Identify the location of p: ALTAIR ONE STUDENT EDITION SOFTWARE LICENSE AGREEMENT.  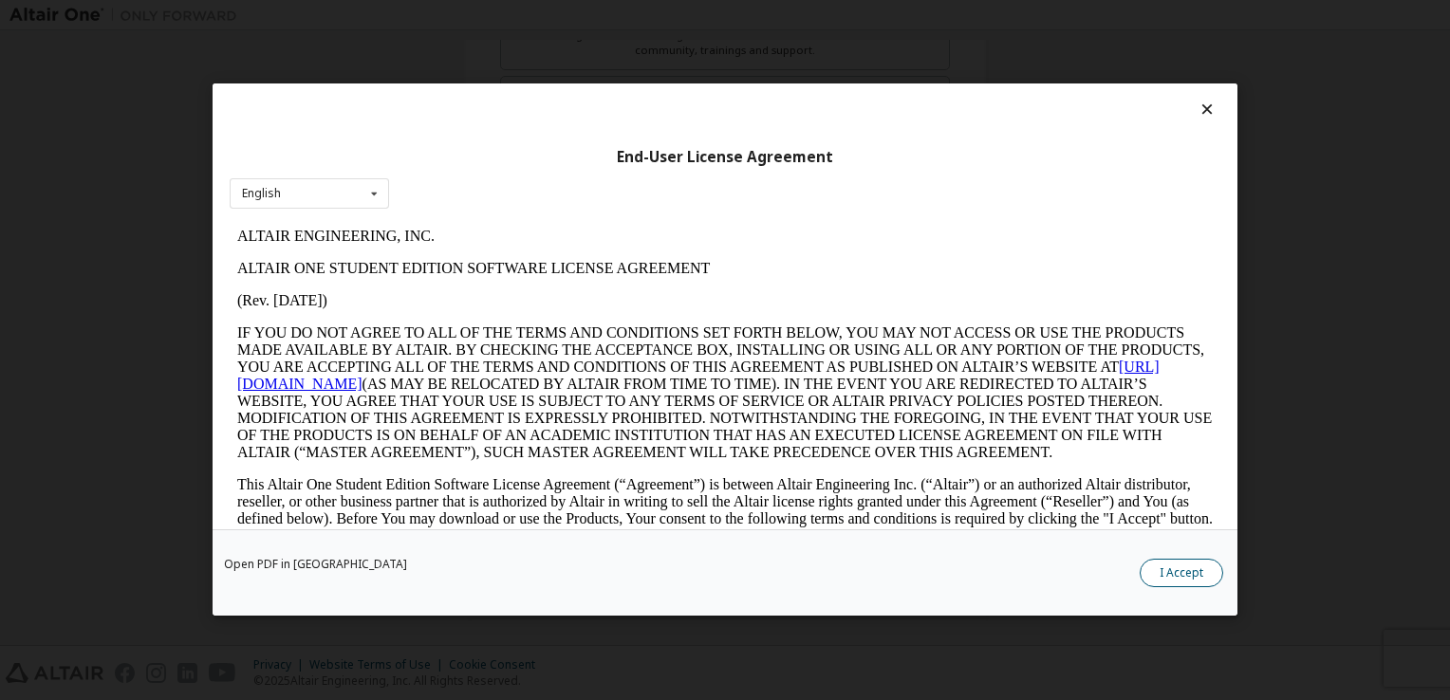
(495, 48).